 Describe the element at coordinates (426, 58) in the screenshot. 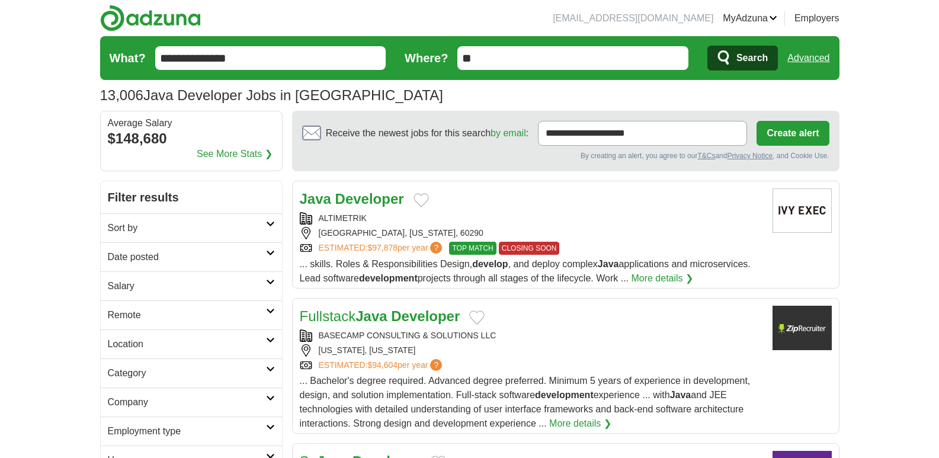

I see `label: Where?` at that location.